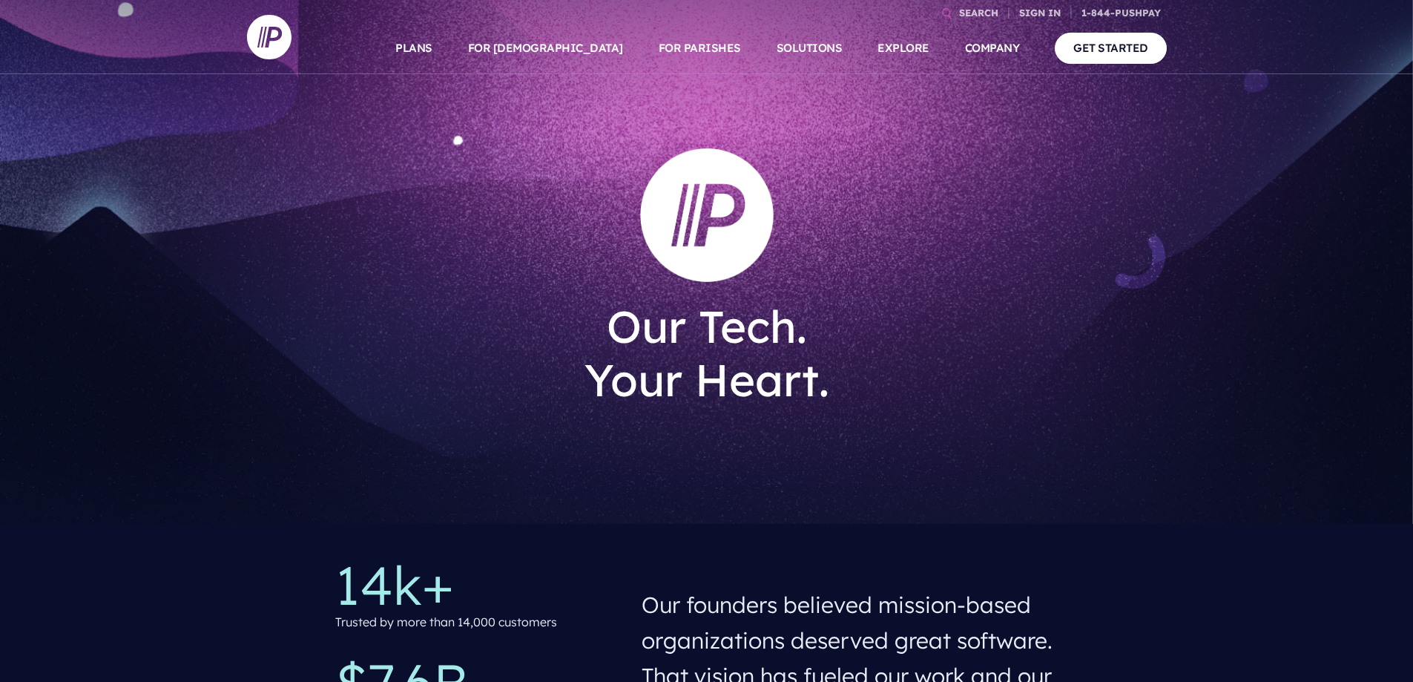 This screenshot has height=682, width=1413. What do you see at coordinates (993, 48) in the screenshot?
I see `a: COMPANY` at bounding box center [993, 48].